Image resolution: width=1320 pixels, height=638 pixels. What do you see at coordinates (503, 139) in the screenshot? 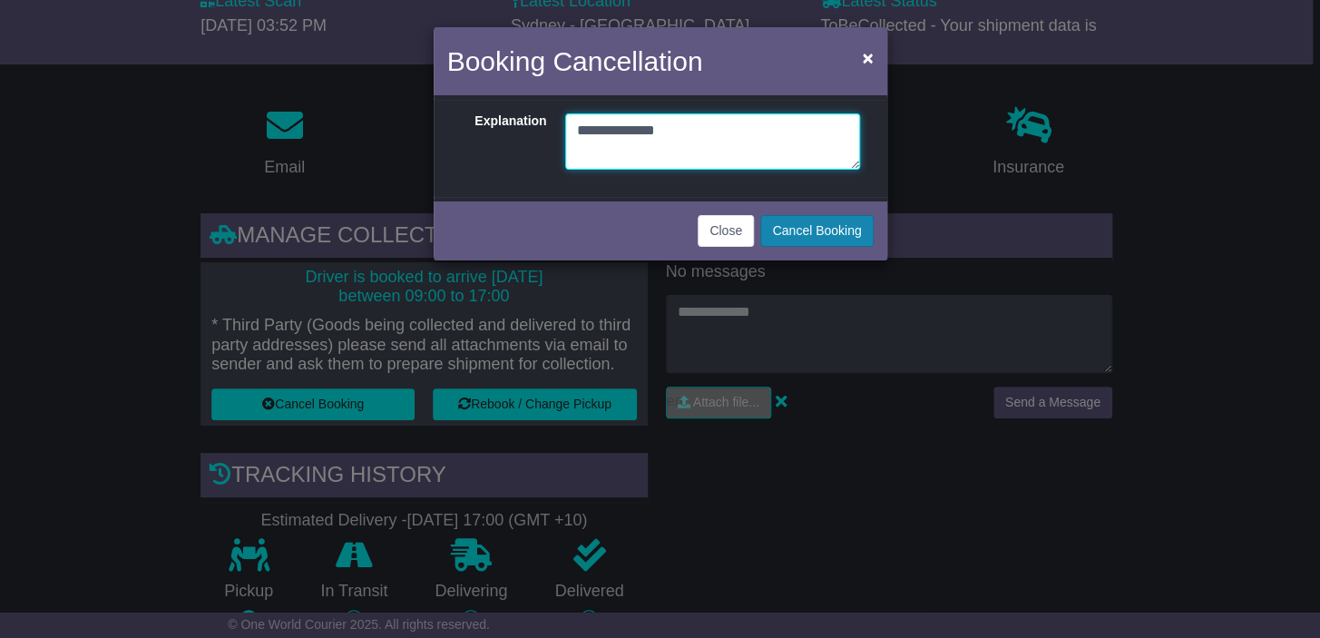
I see `label: Explanation` at bounding box center [503, 139].